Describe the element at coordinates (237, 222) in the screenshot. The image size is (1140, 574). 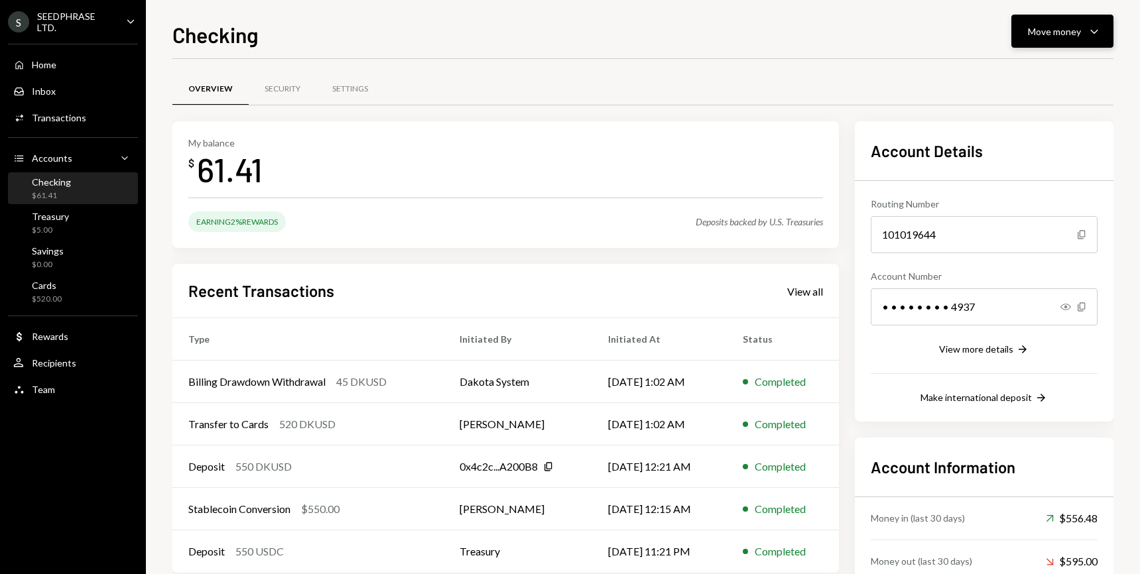
I see `div: Earning 2% Rewards` at that location.